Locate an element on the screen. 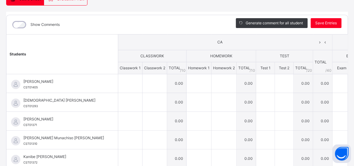 The width and height of the screenshot is (354, 166). span: CLASSWORK is located at coordinates (152, 56).